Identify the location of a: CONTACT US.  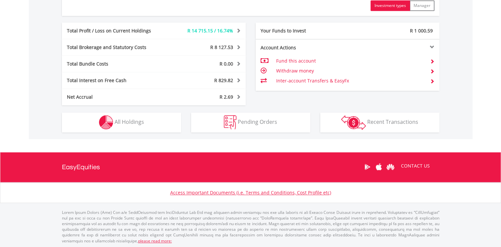
(416, 166).